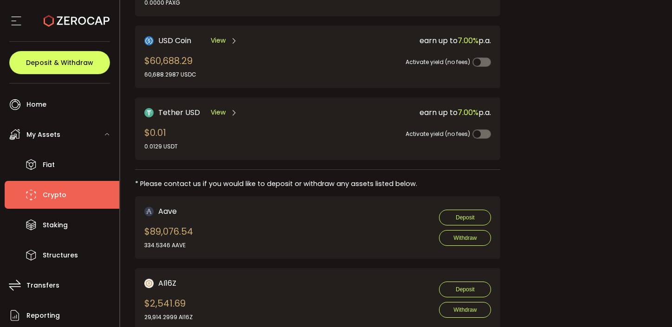 This screenshot has height=327, width=672. I want to click on div: $0.01, so click(161, 138).